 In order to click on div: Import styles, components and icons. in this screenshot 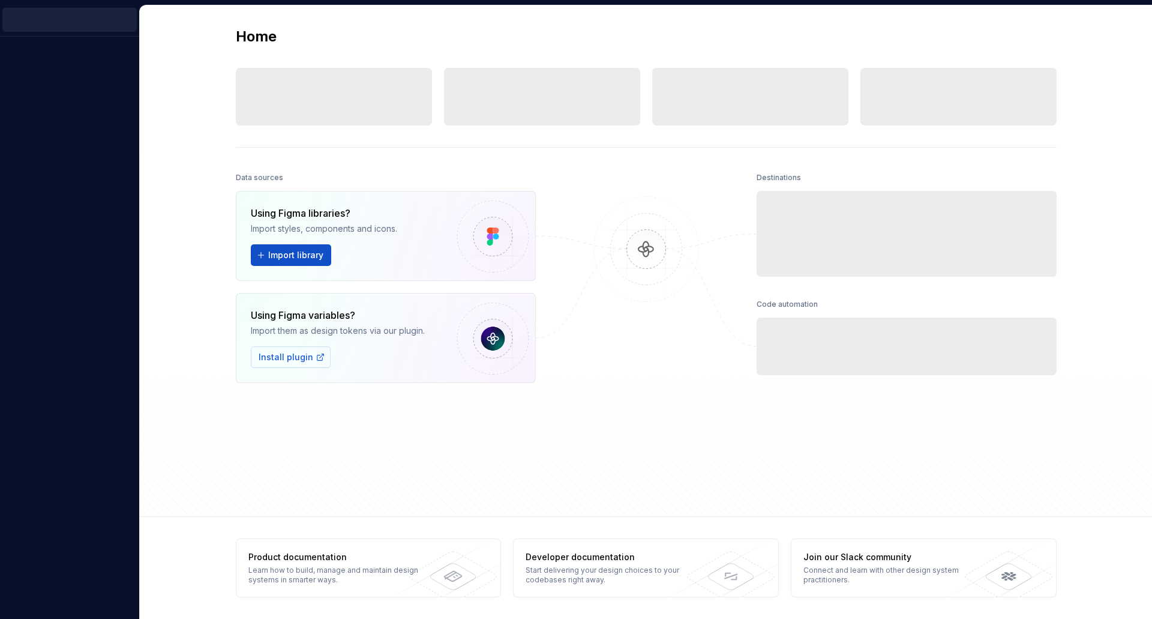, I will do `click(324, 229)`.